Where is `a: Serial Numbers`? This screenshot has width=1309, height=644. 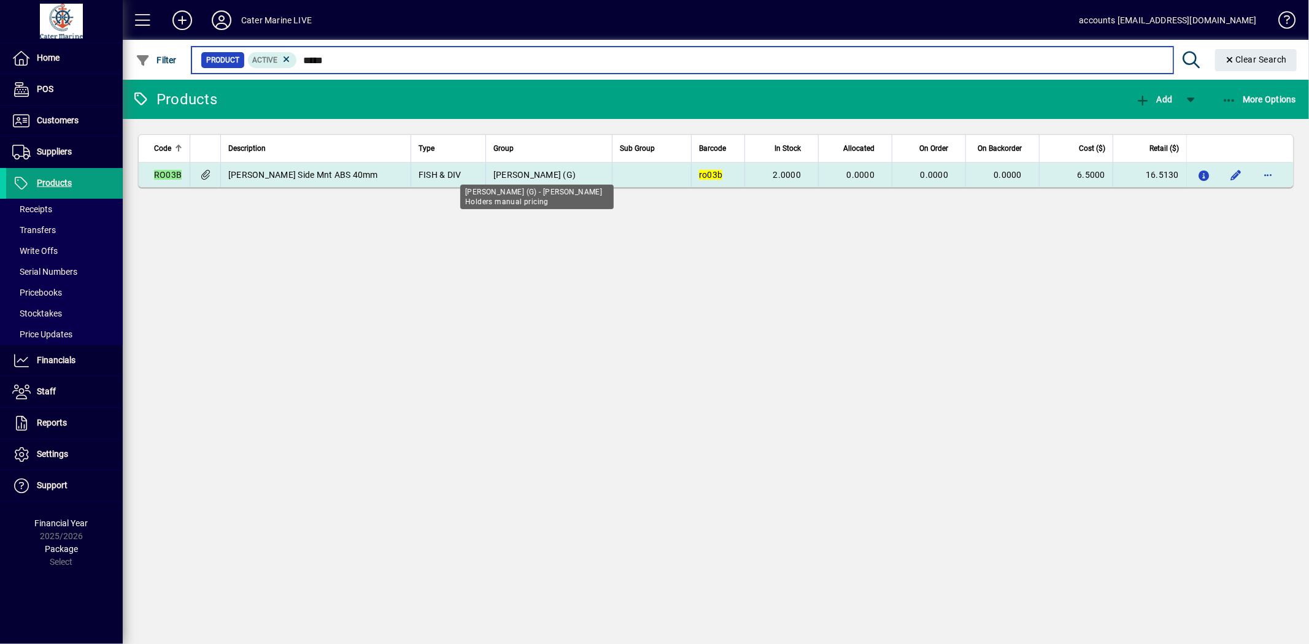 a: Serial Numbers is located at coordinates (64, 272).